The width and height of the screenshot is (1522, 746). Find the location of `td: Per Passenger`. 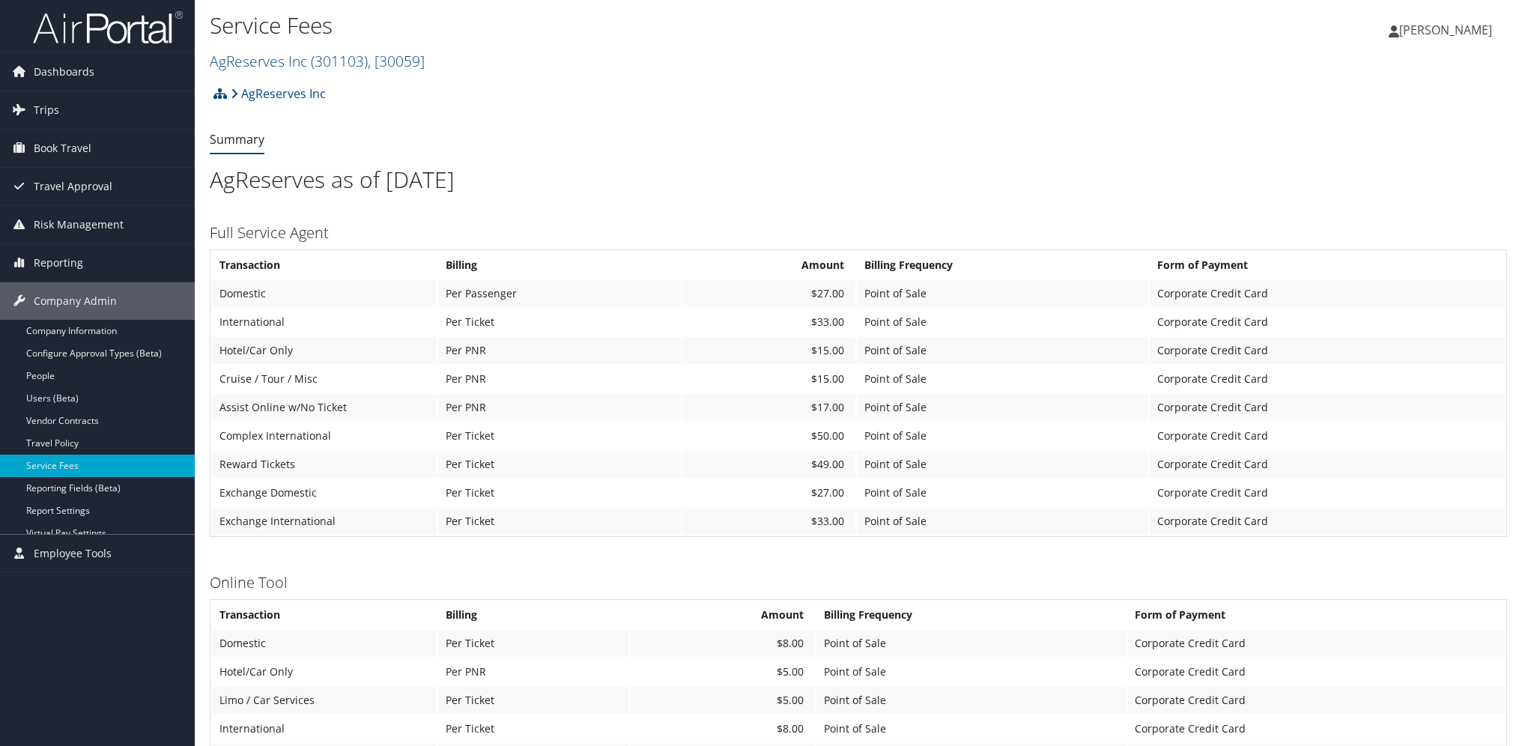

td: Per Passenger is located at coordinates (559, 294).